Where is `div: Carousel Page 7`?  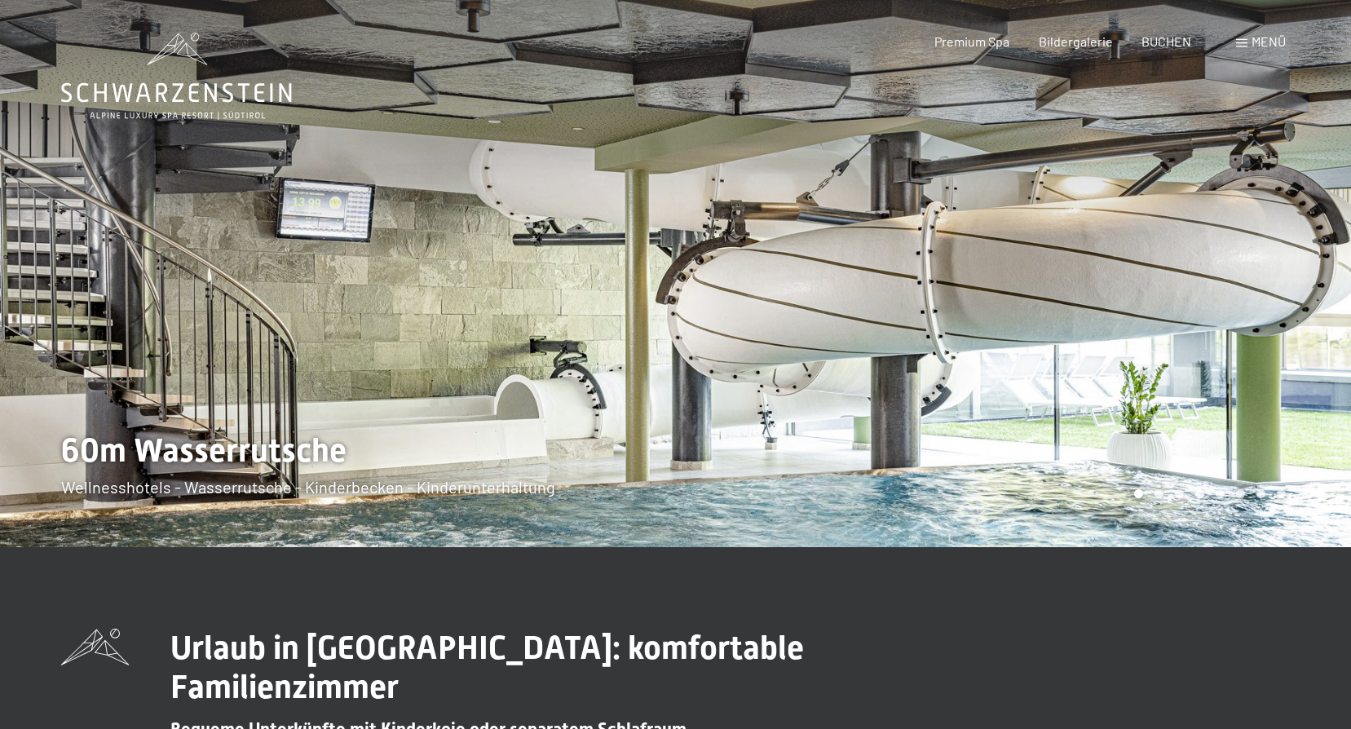 div: Carousel Page 7 is located at coordinates (1261, 493).